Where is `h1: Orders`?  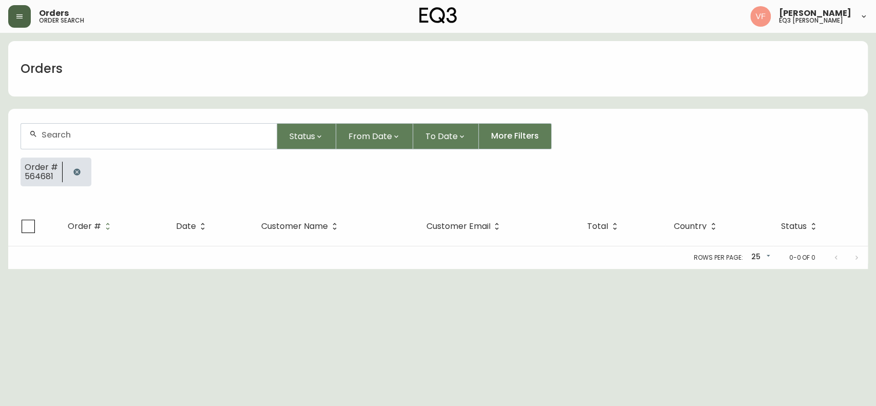 h1: Orders is located at coordinates (42, 69).